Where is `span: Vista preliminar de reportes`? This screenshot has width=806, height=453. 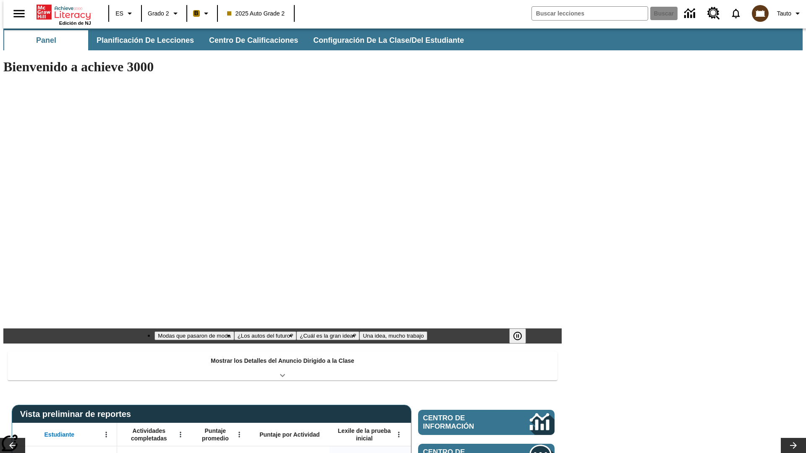
span: Vista preliminar de reportes is located at coordinates (78, 414).